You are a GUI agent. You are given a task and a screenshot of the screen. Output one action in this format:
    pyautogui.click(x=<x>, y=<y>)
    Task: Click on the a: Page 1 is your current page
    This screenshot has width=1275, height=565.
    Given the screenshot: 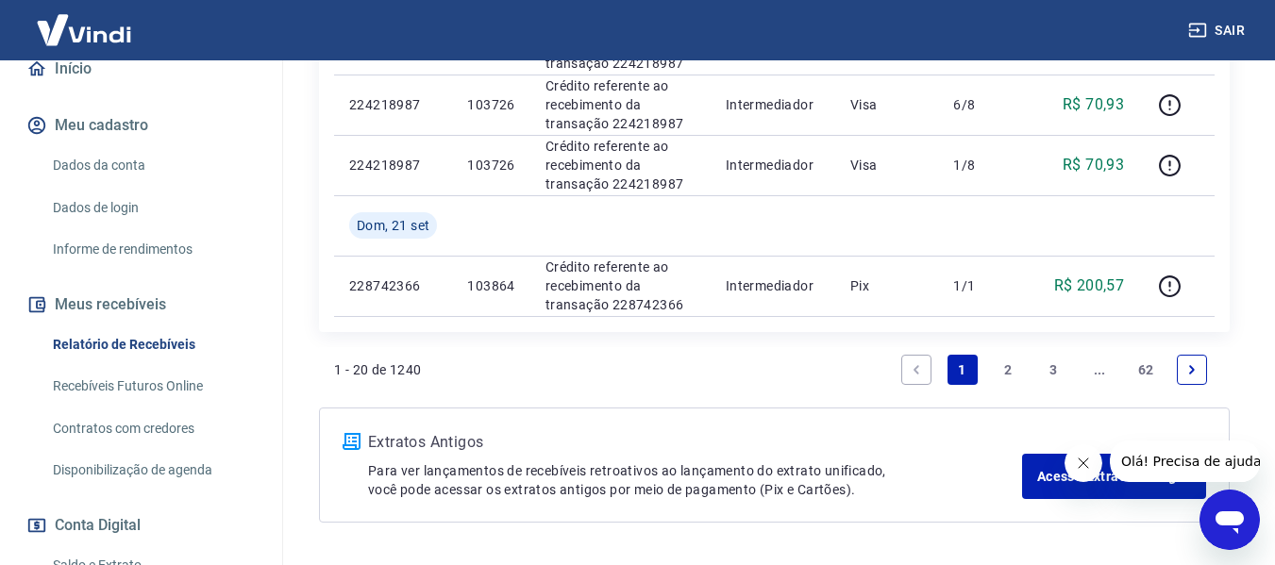 What is the action you would take?
    pyautogui.click(x=962, y=370)
    